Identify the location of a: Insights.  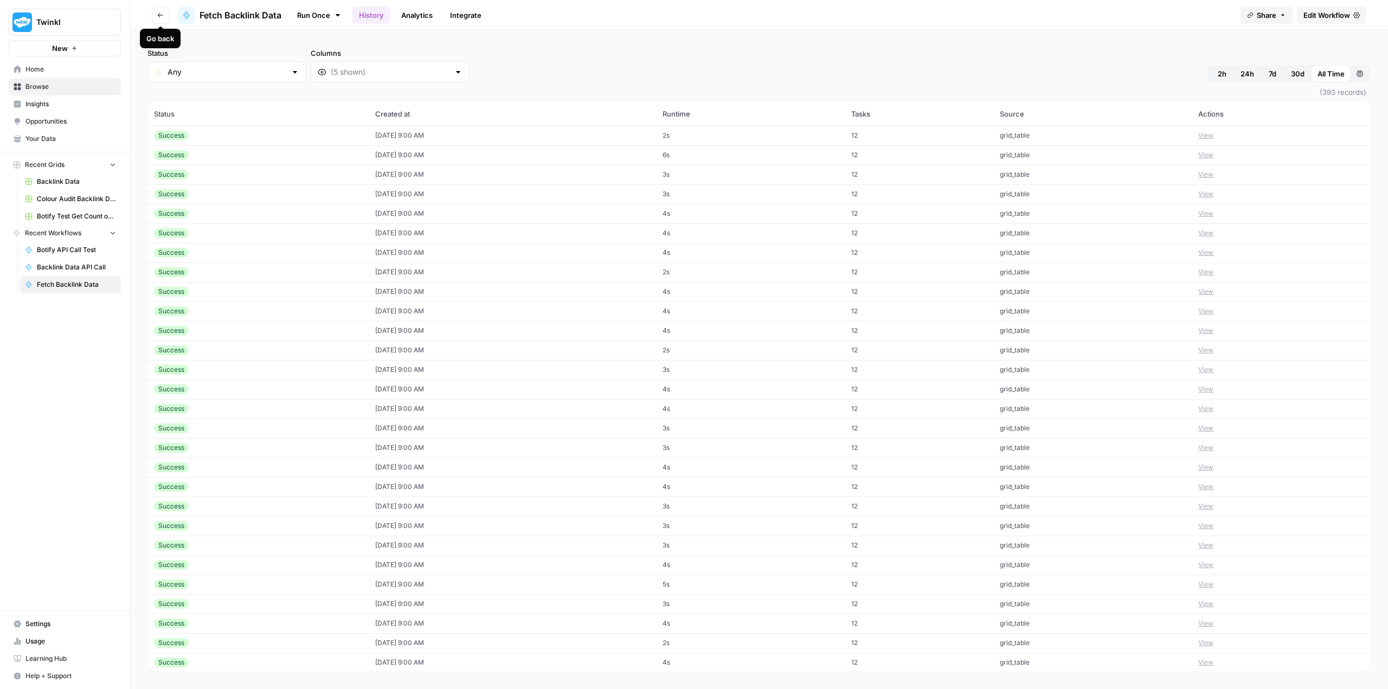
(65, 104).